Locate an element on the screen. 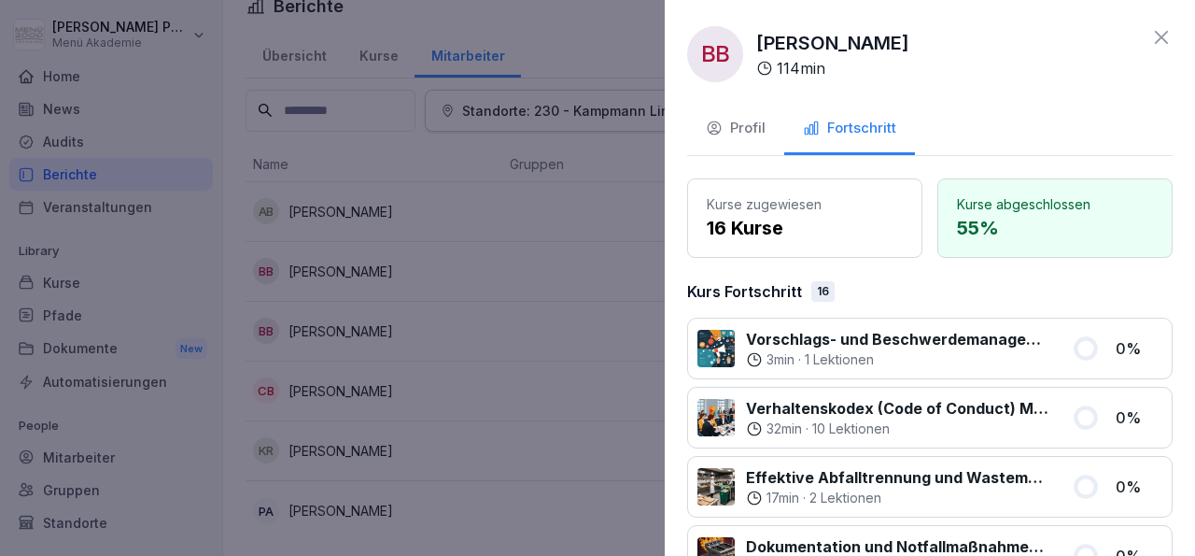 The image size is (1195, 556). div: Fortschritt is located at coordinates (850, 128).